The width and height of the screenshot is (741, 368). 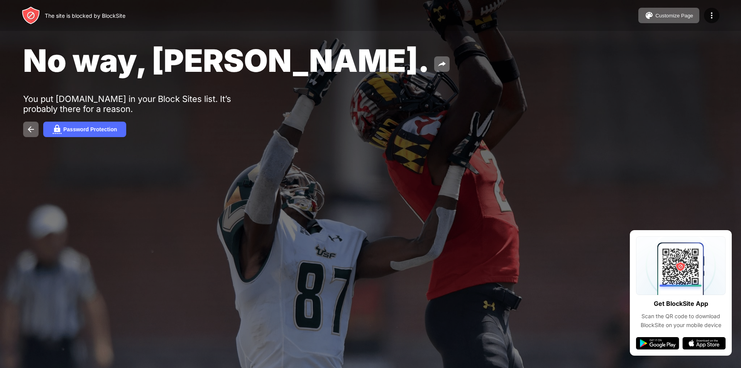 What do you see at coordinates (84, 129) in the screenshot?
I see `button: Password Protection` at bounding box center [84, 129].